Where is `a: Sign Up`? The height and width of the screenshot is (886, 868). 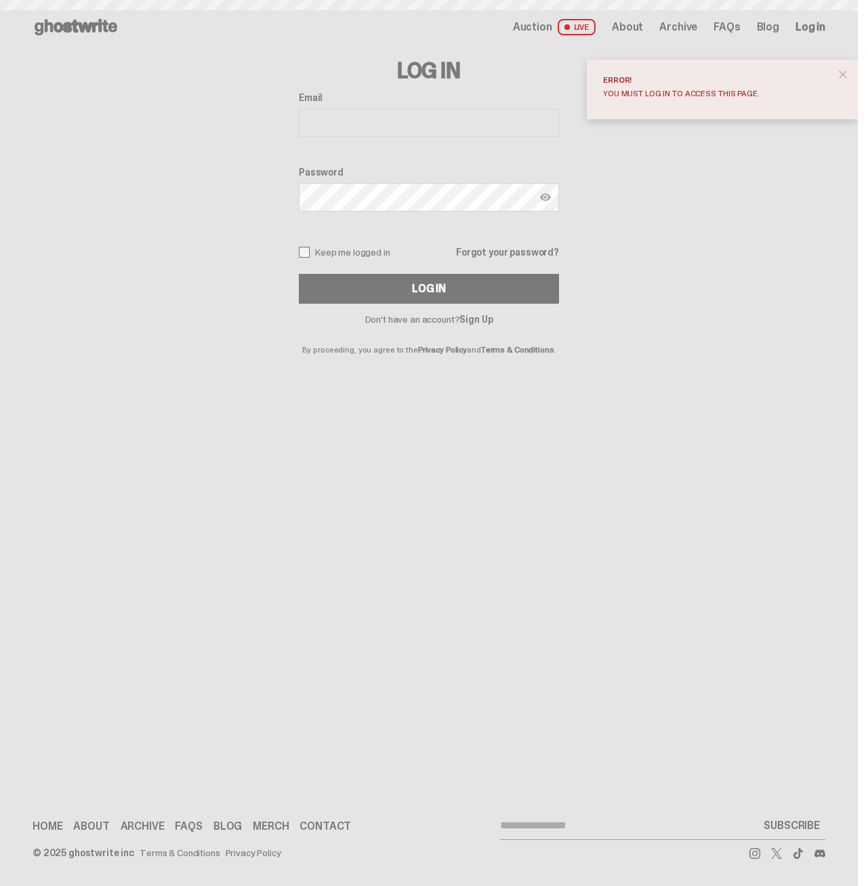
a: Sign Up is located at coordinates (476, 319).